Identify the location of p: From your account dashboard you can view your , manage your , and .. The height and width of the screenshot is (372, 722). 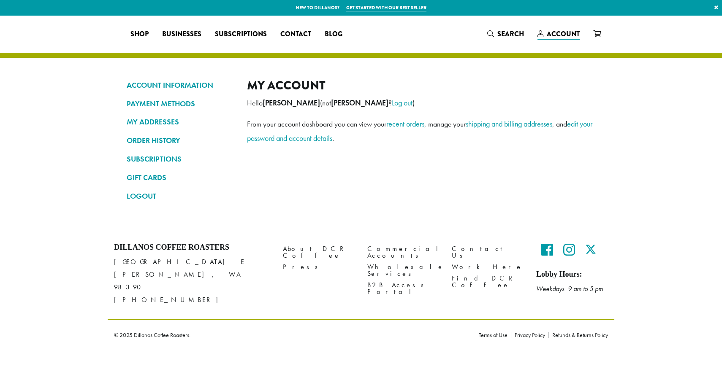
(421, 131).